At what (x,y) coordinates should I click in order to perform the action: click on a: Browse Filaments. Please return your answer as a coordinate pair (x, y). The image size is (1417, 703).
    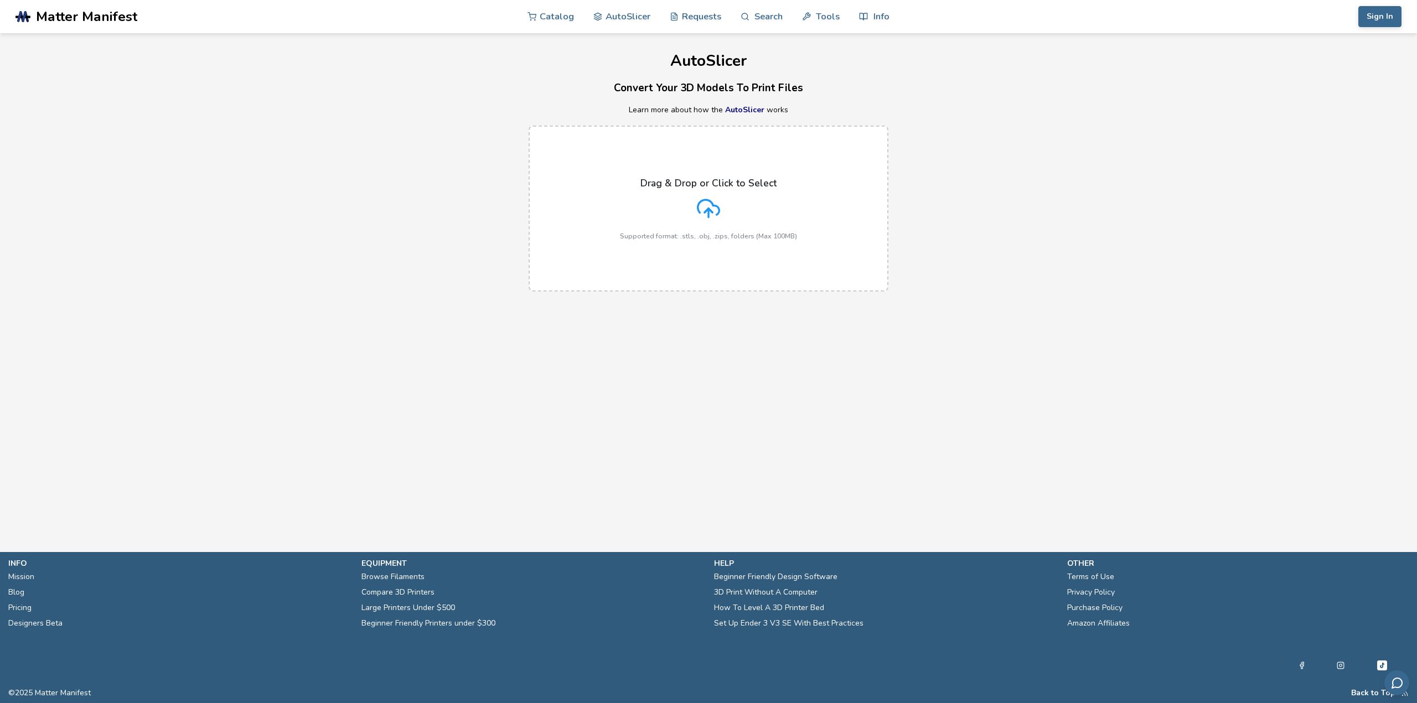
    Looking at the image, I should click on (393, 577).